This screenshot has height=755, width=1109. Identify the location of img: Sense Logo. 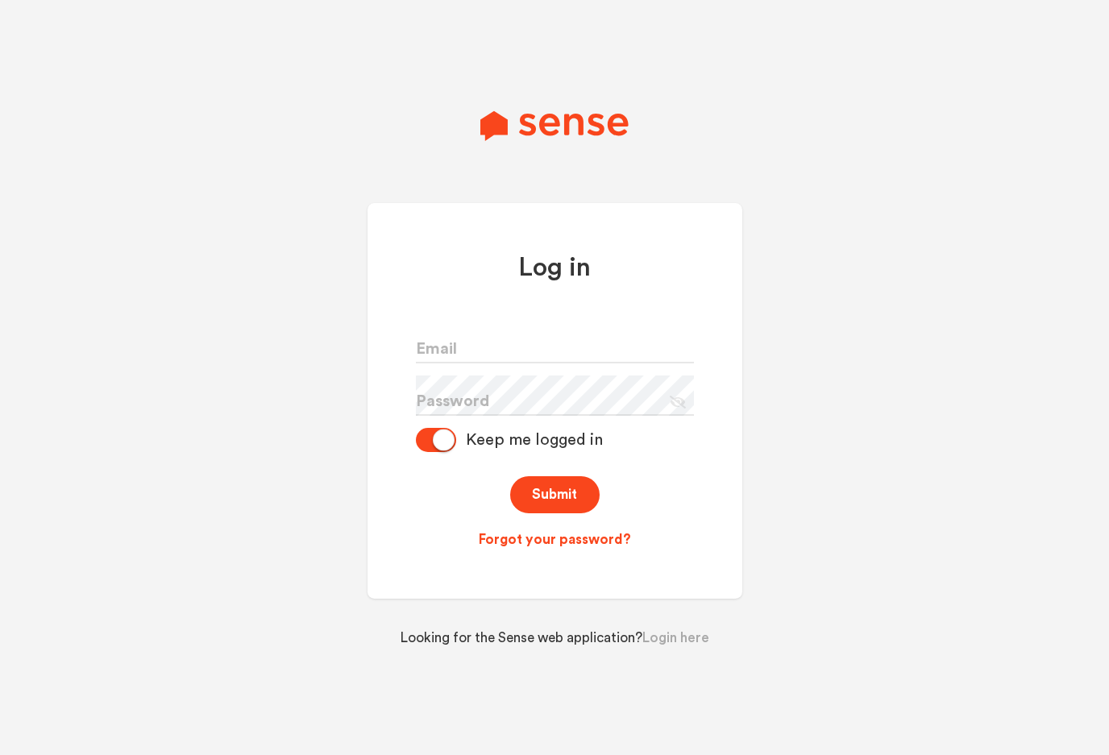
(554, 126).